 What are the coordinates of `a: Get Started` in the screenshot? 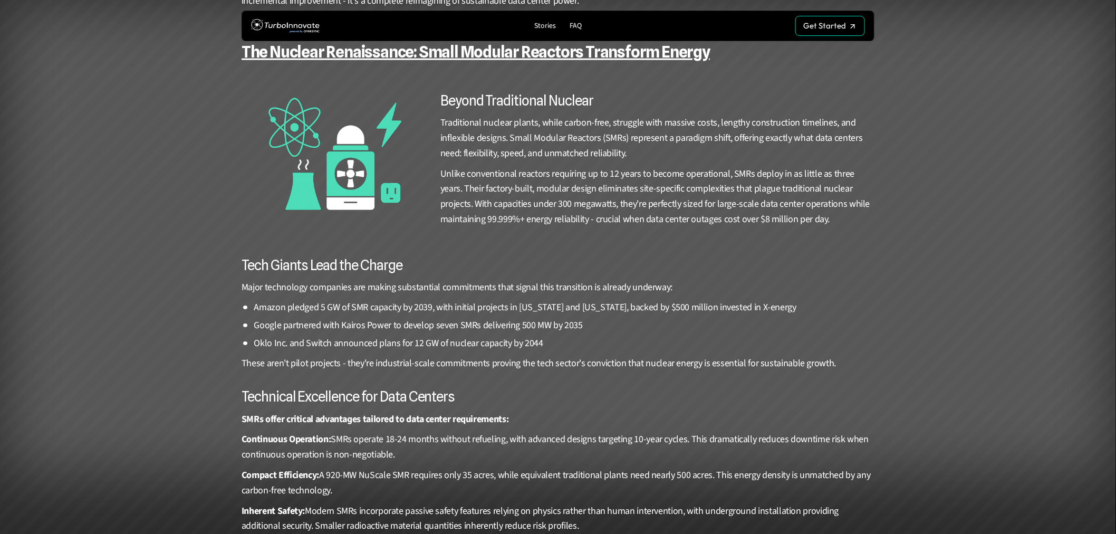 It's located at (830, 26).